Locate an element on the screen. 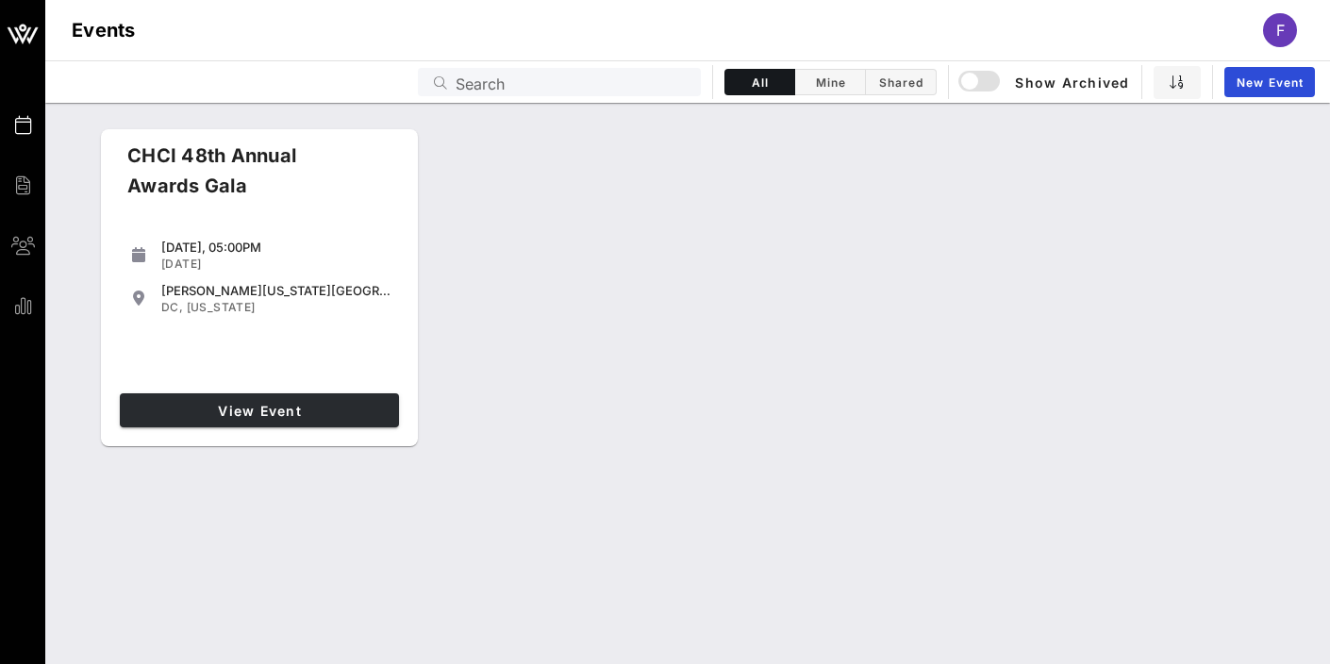  a: View Event is located at coordinates (259, 410).